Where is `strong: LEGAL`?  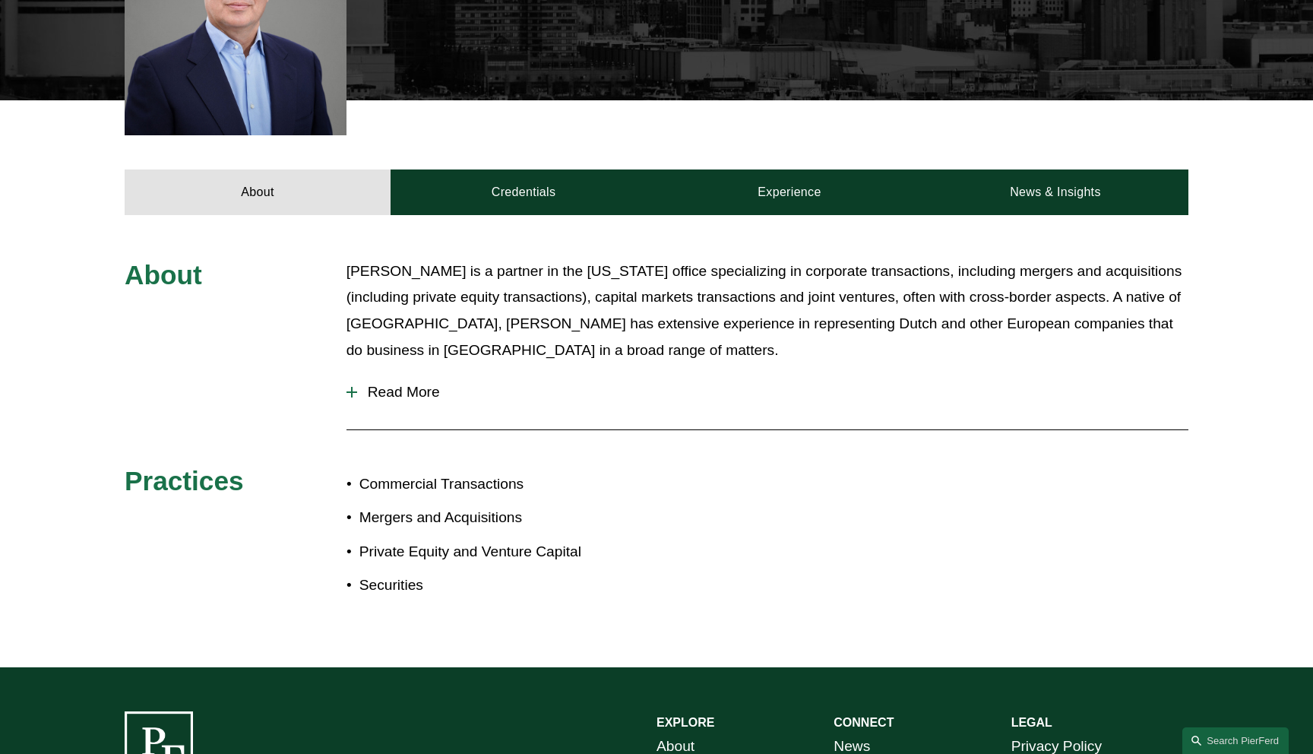 strong: LEGAL is located at coordinates (1032, 722).